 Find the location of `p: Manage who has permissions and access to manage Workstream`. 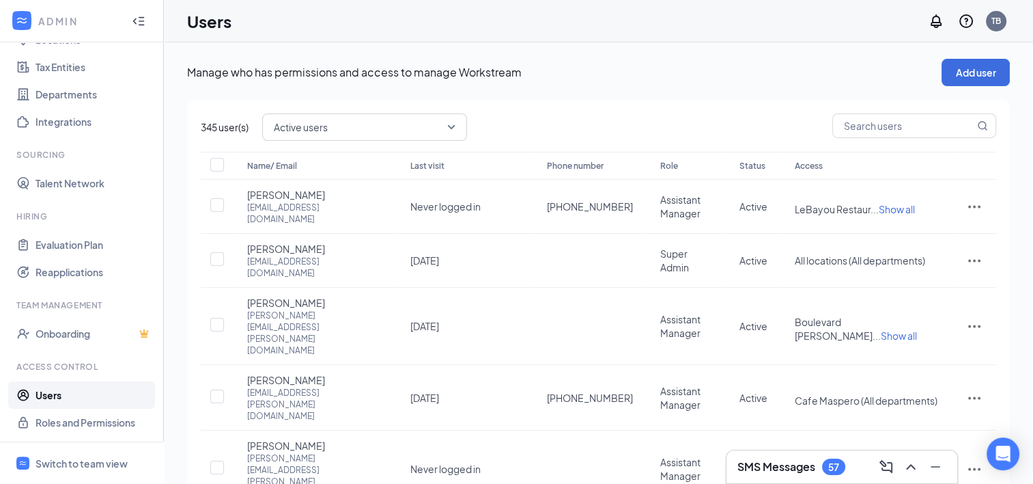

p: Manage who has permissions and access to manage Workstream is located at coordinates (564, 72).